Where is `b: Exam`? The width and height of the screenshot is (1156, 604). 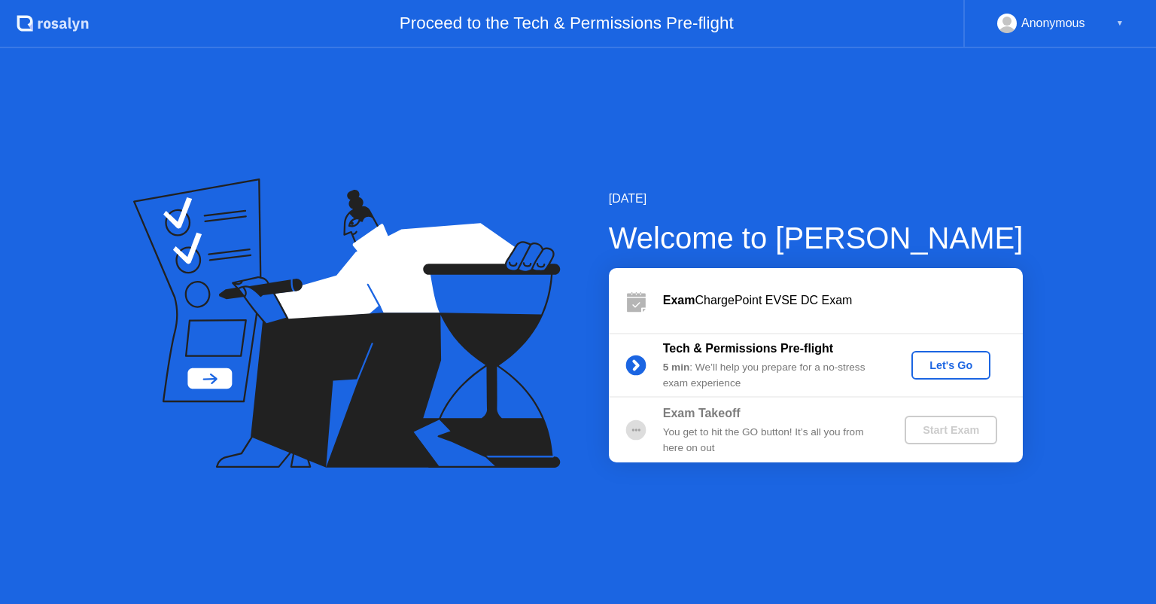 b: Exam is located at coordinates (679, 300).